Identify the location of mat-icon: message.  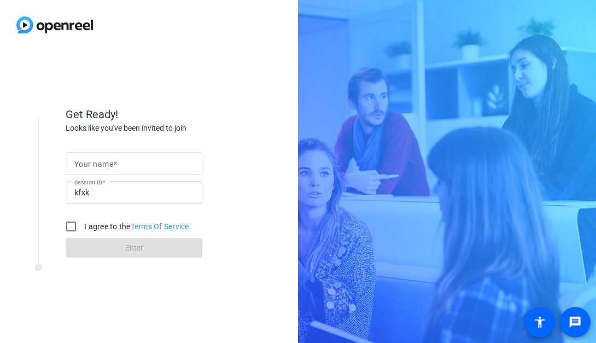
(575, 322).